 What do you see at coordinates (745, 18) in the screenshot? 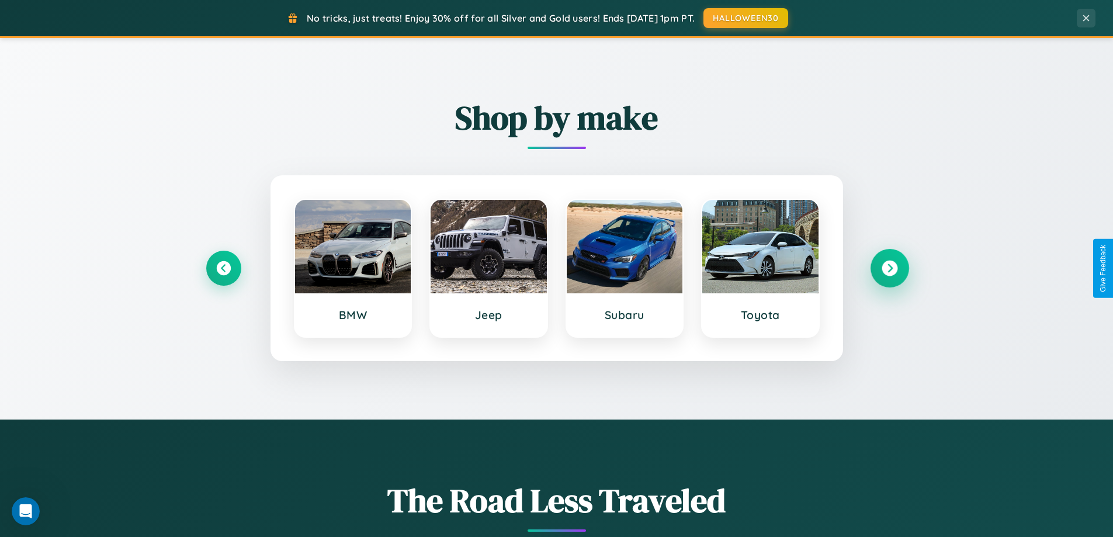
I see `button: HALLOWEEN30` at bounding box center [745, 18].